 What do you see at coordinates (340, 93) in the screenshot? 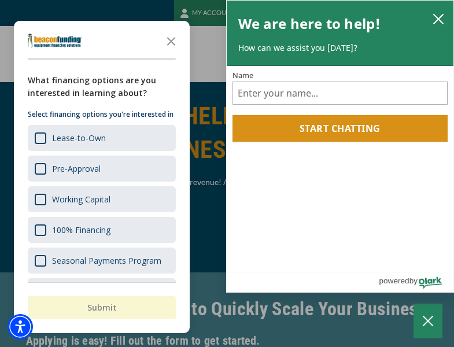
I see `input: Name` at bounding box center [340, 93].